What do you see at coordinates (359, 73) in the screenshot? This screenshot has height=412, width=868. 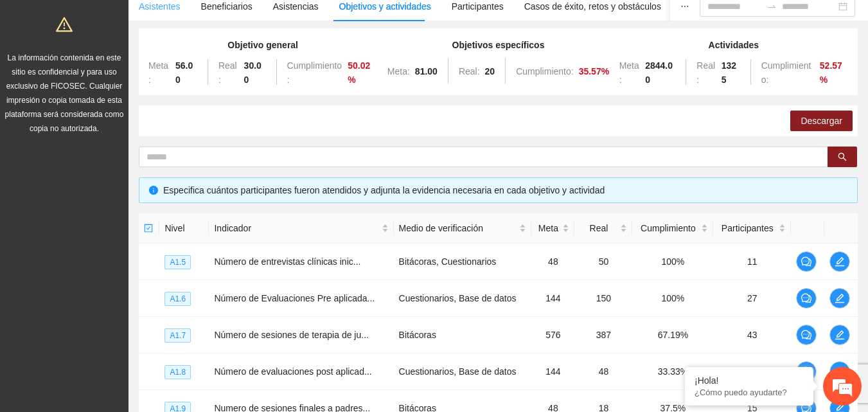 I see `strong: 50.02 %` at bounding box center [359, 73].